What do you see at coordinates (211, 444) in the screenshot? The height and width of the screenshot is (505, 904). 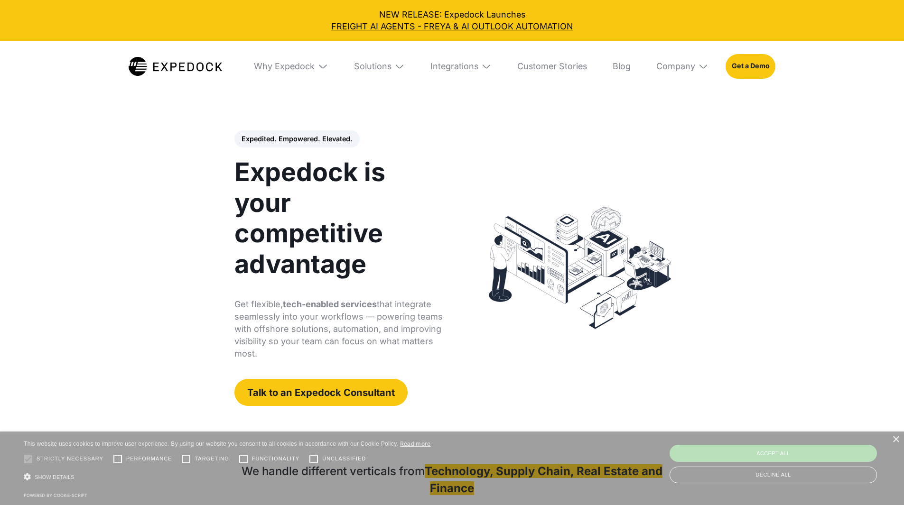 I see `span: This website uses cookies to improve user experience. By using our website you consent to all coo...` at bounding box center [211, 444].